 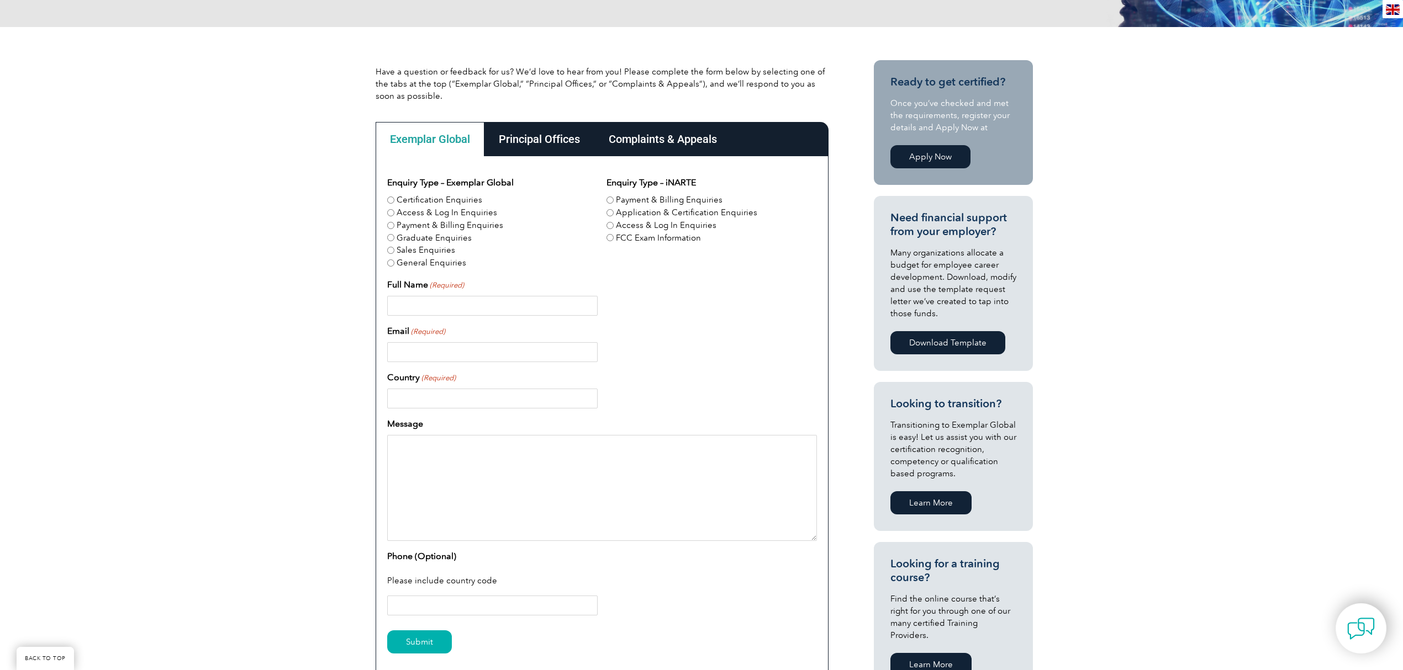 What do you see at coordinates (953, 225) in the screenshot?
I see `h3: Need financial support from your employer?` at bounding box center [953, 225].